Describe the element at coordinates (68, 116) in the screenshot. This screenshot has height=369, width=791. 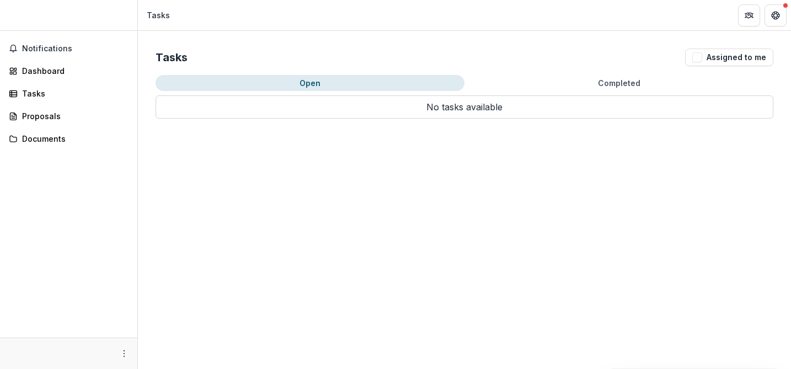
I see `a: Proposals` at that location.